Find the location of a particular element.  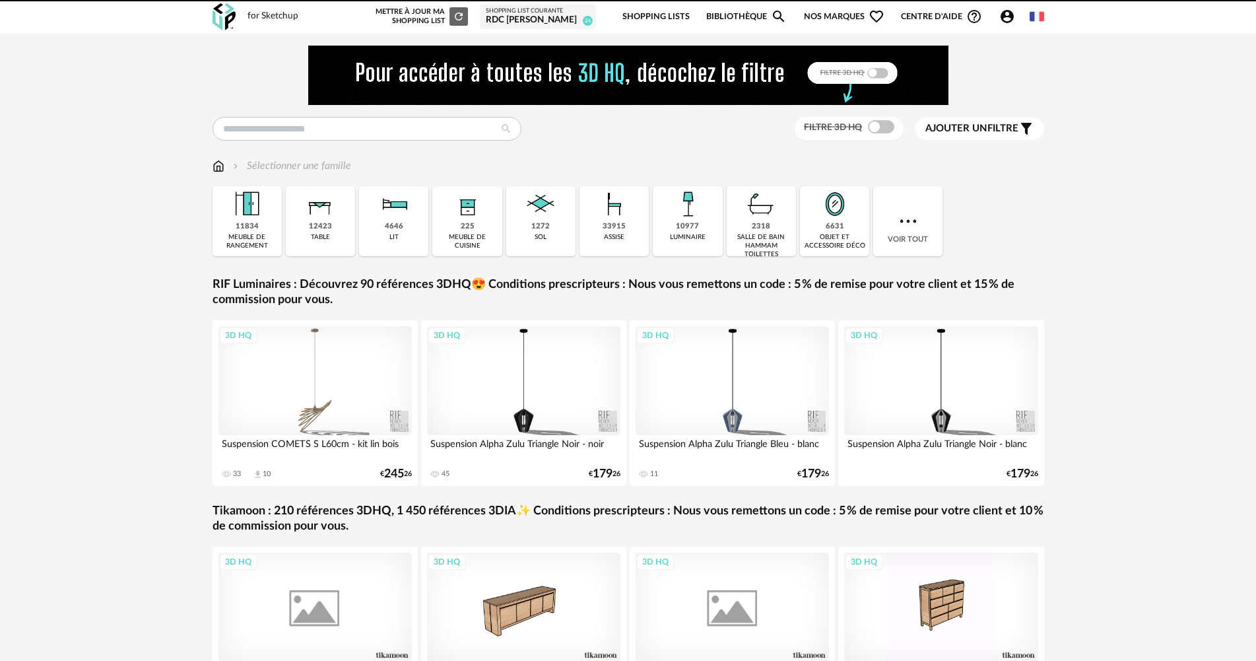

div: for Sketchup is located at coordinates (273, 17).